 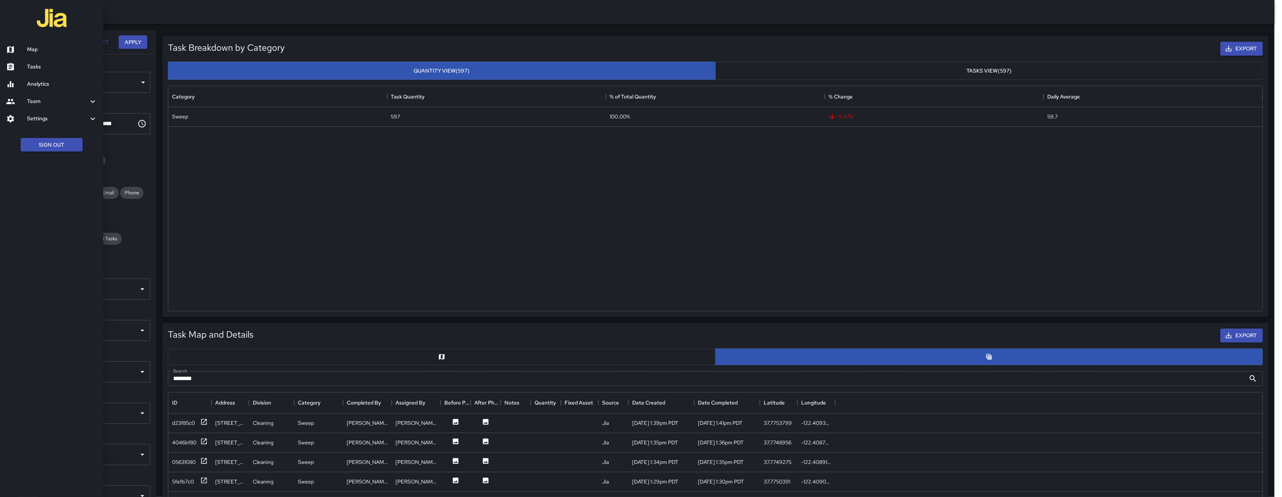 I want to click on h6: Analytics, so click(x=62, y=84).